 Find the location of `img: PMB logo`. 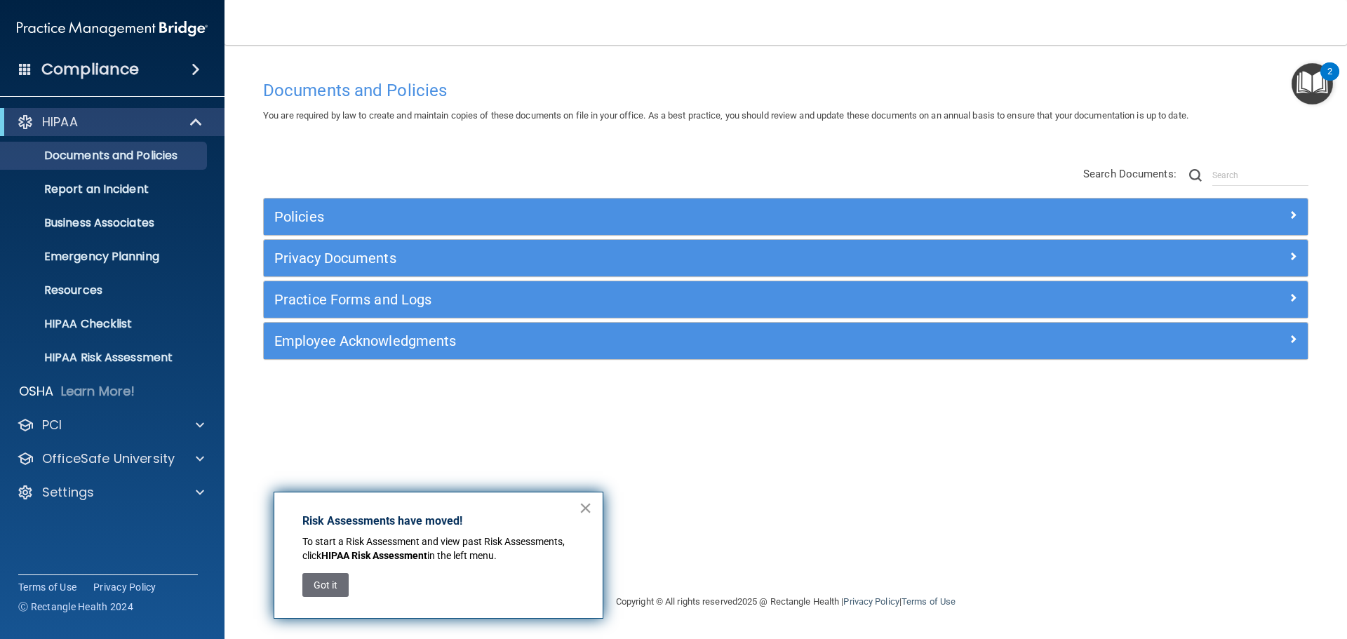

img: PMB logo is located at coordinates (112, 29).